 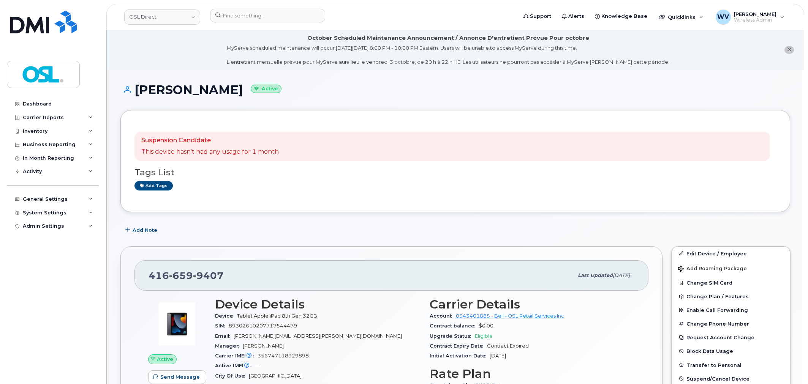 I want to click on button: Change Plan / Features, so click(x=731, y=297).